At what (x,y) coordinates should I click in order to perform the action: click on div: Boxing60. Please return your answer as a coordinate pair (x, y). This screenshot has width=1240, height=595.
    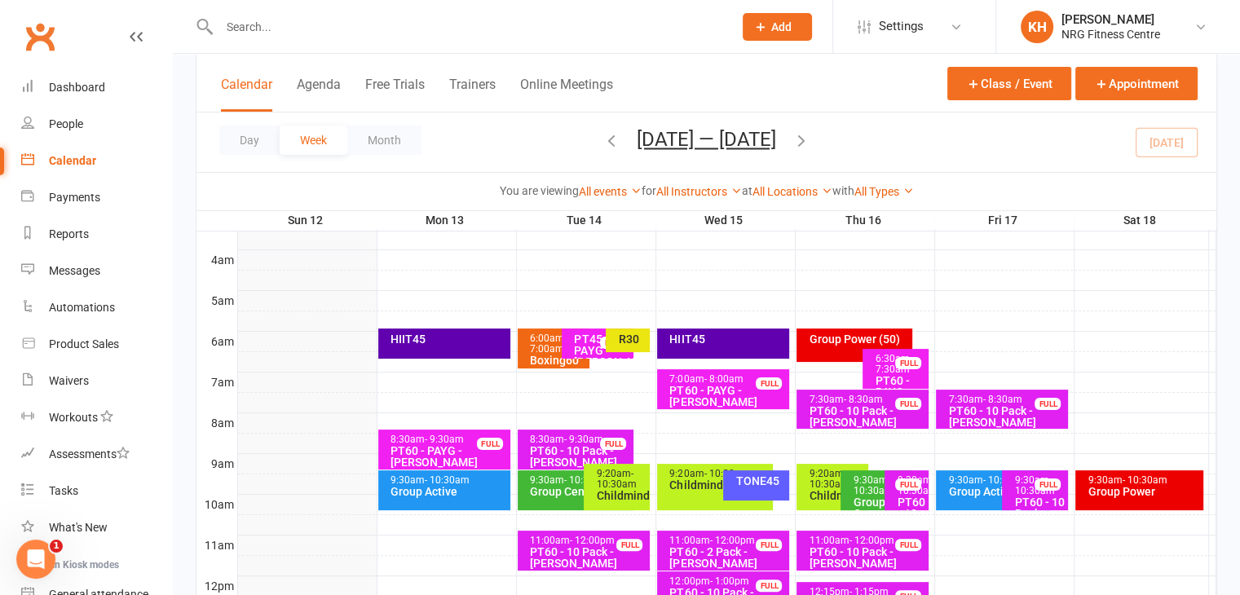
    Looking at the image, I should click on (558, 360).